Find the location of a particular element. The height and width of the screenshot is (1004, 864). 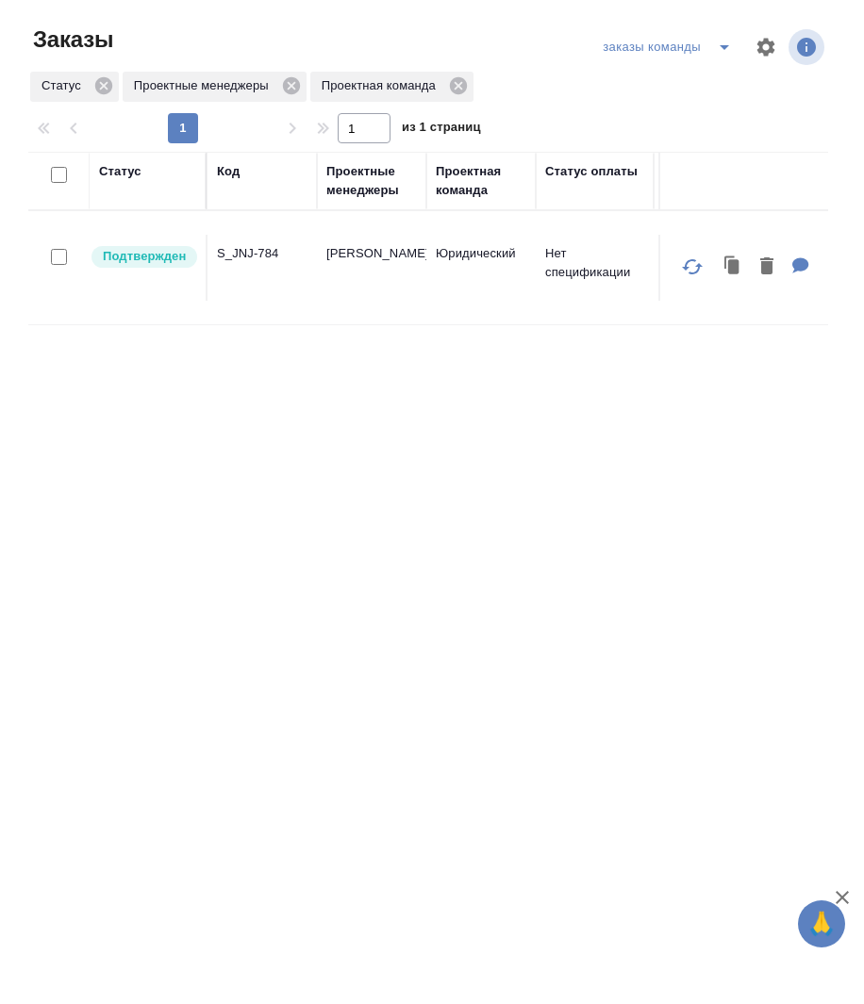

p: Проектная команда is located at coordinates (382, 86).